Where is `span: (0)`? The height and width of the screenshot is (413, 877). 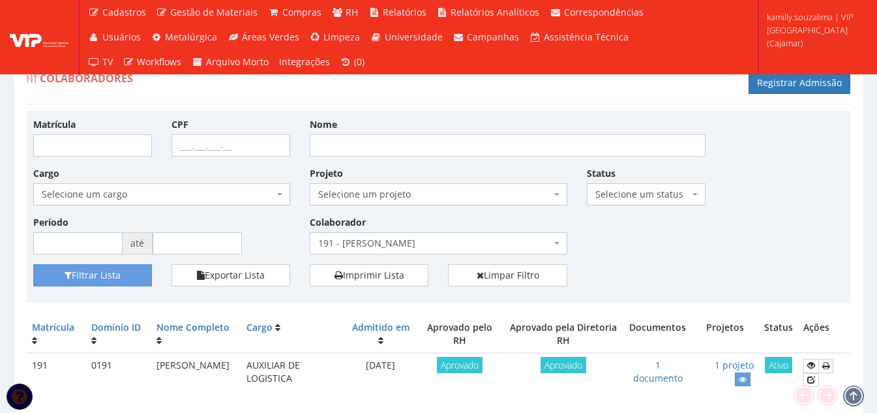 span: (0) is located at coordinates (359, 61).